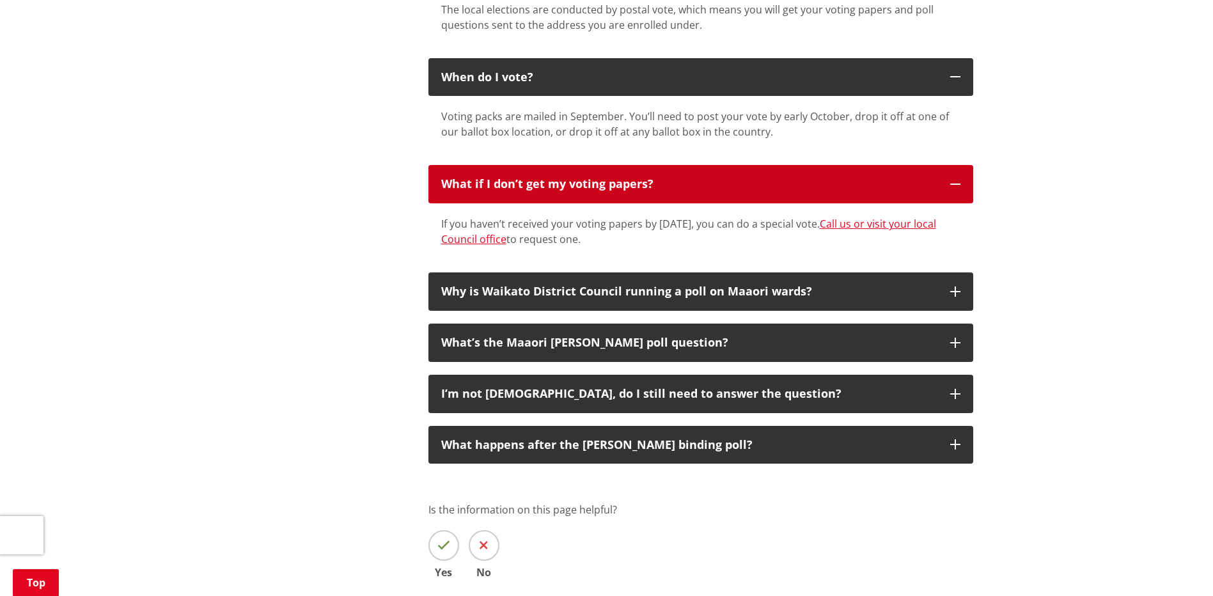  I want to click on button: What if I don’t get my voting papers?, so click(701, 184).